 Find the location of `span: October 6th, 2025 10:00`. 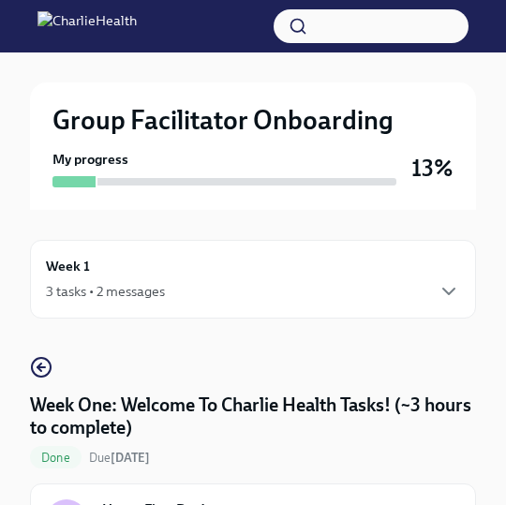

span: October 6th, 2025 10:00 is located at coordinates (119, 457).